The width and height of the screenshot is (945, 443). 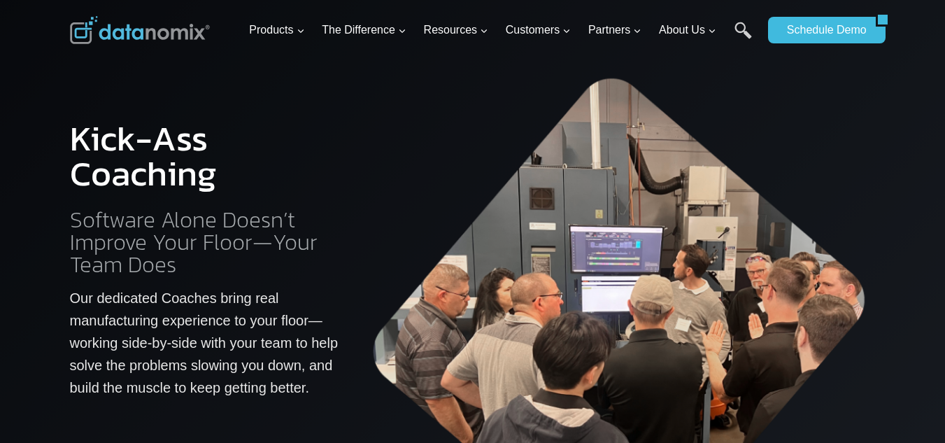 I want to click on img: Datanomix, so click(x=140, y=30).